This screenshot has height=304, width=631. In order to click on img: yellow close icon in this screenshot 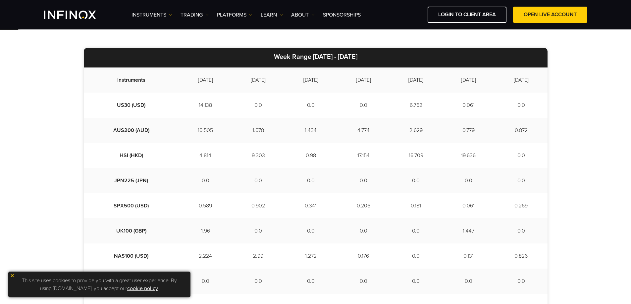, I will do `click(12, 276)`.